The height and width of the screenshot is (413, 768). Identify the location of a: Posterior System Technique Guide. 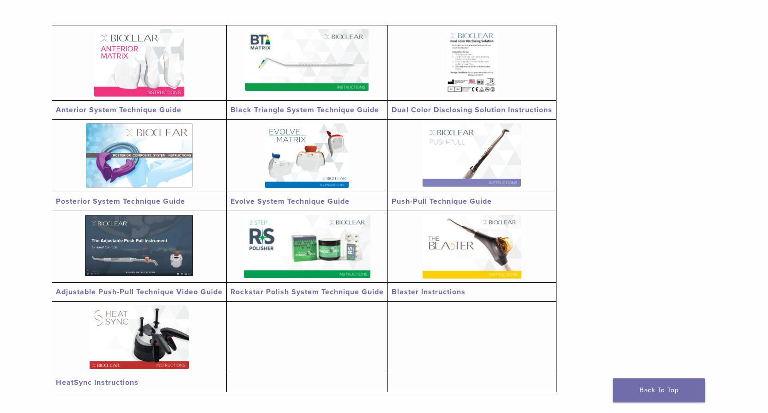
(120, 201).